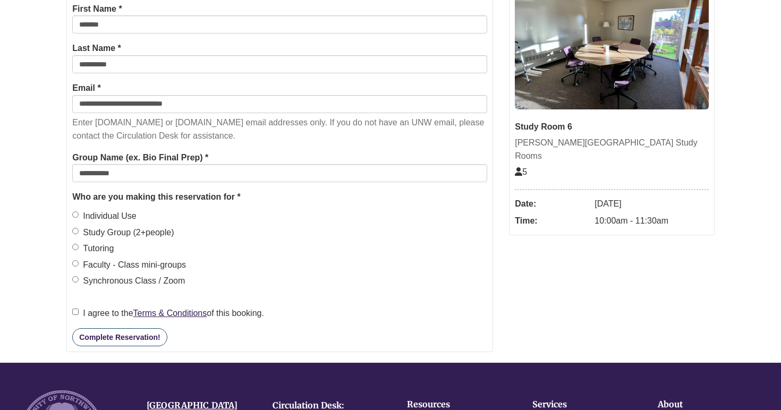 This screenshot has height=410, width=781. Describe the element at coordinates (75, 263) in the screenshot. I see `input: Faculty - Class mini-groups` at that location.